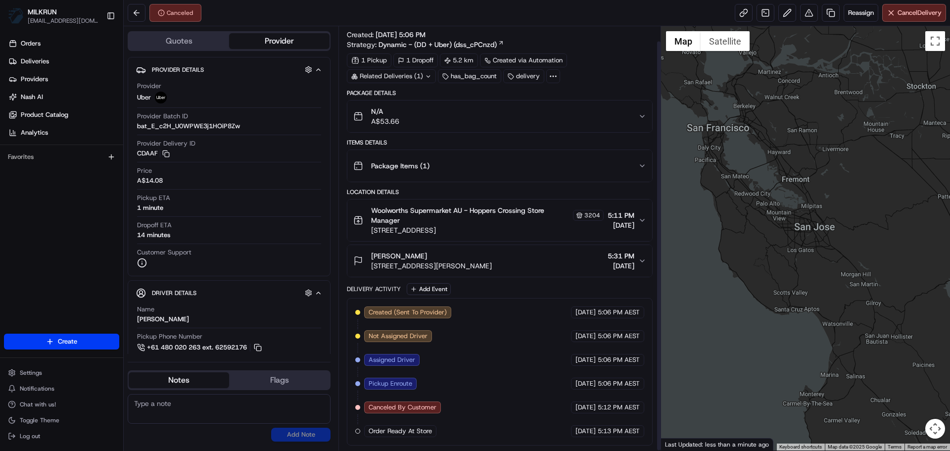  What do you see at coordinates (175, 13) in the screenshot?
I see `div: Canceled` at bounding box center [175, 13].